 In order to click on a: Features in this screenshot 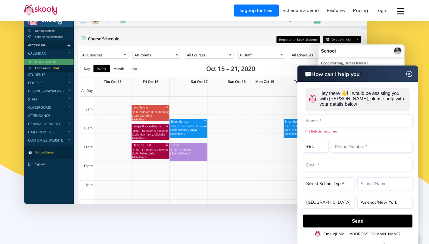, I will do `click(335, 11)`.